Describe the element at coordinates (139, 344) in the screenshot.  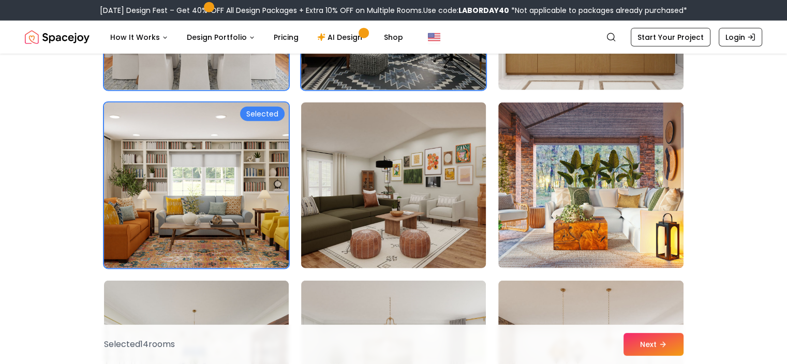
I see `p: Selected 14 room s` at that location.